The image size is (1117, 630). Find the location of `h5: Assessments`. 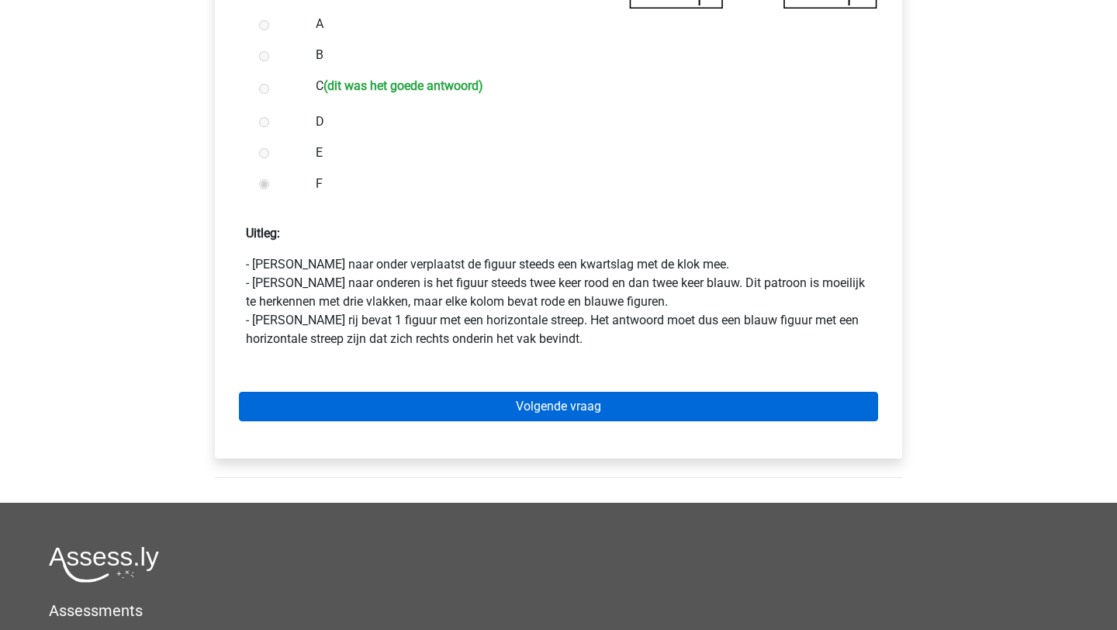

h5: Assessments is located at coordinates (558, 610).